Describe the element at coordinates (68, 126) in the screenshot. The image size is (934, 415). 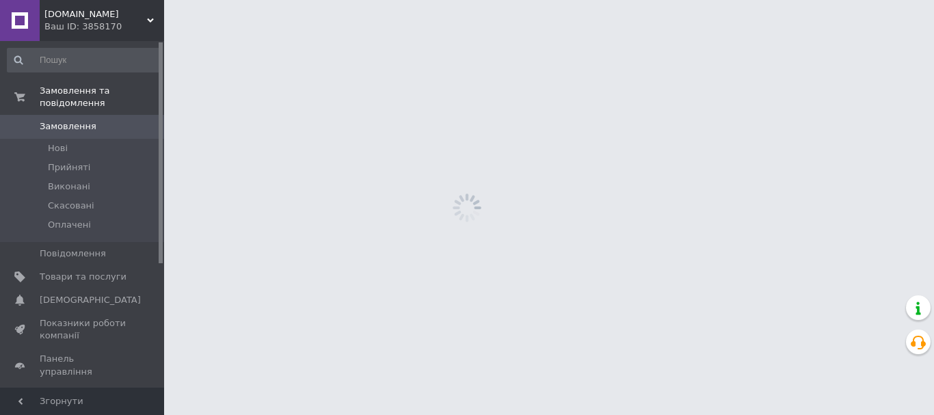
I see `span: Замовлення` at that location.